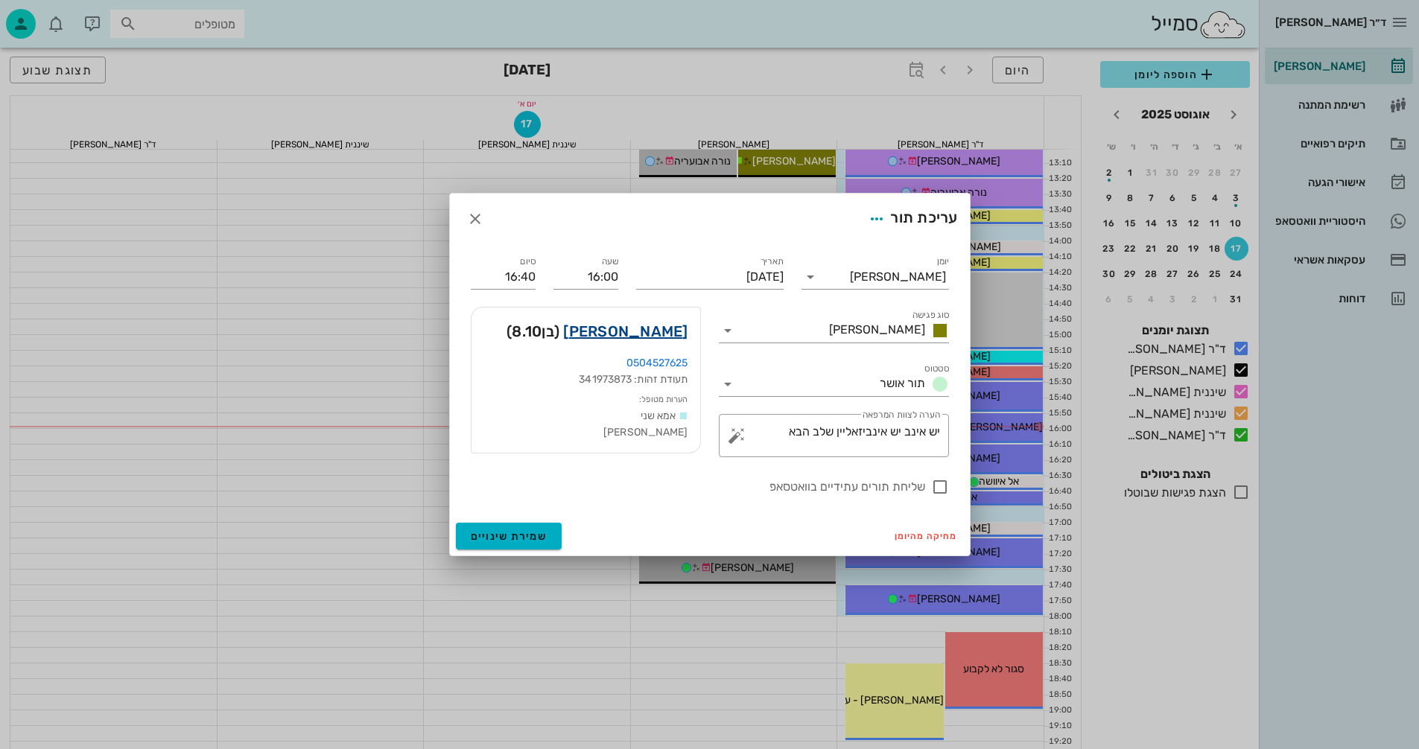 This screenshot has height=749, width=1419. What do you see at coordinates (509, 536) in the screenshot?
I see `button: שמירת שינויים` at bounding box center [509, 536].